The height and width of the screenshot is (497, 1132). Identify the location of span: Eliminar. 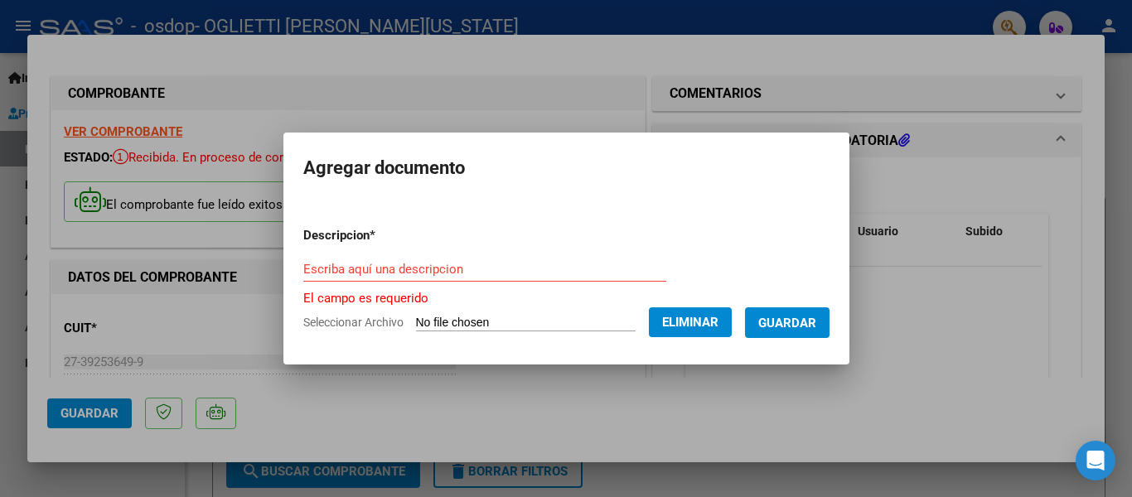
(690, 322).